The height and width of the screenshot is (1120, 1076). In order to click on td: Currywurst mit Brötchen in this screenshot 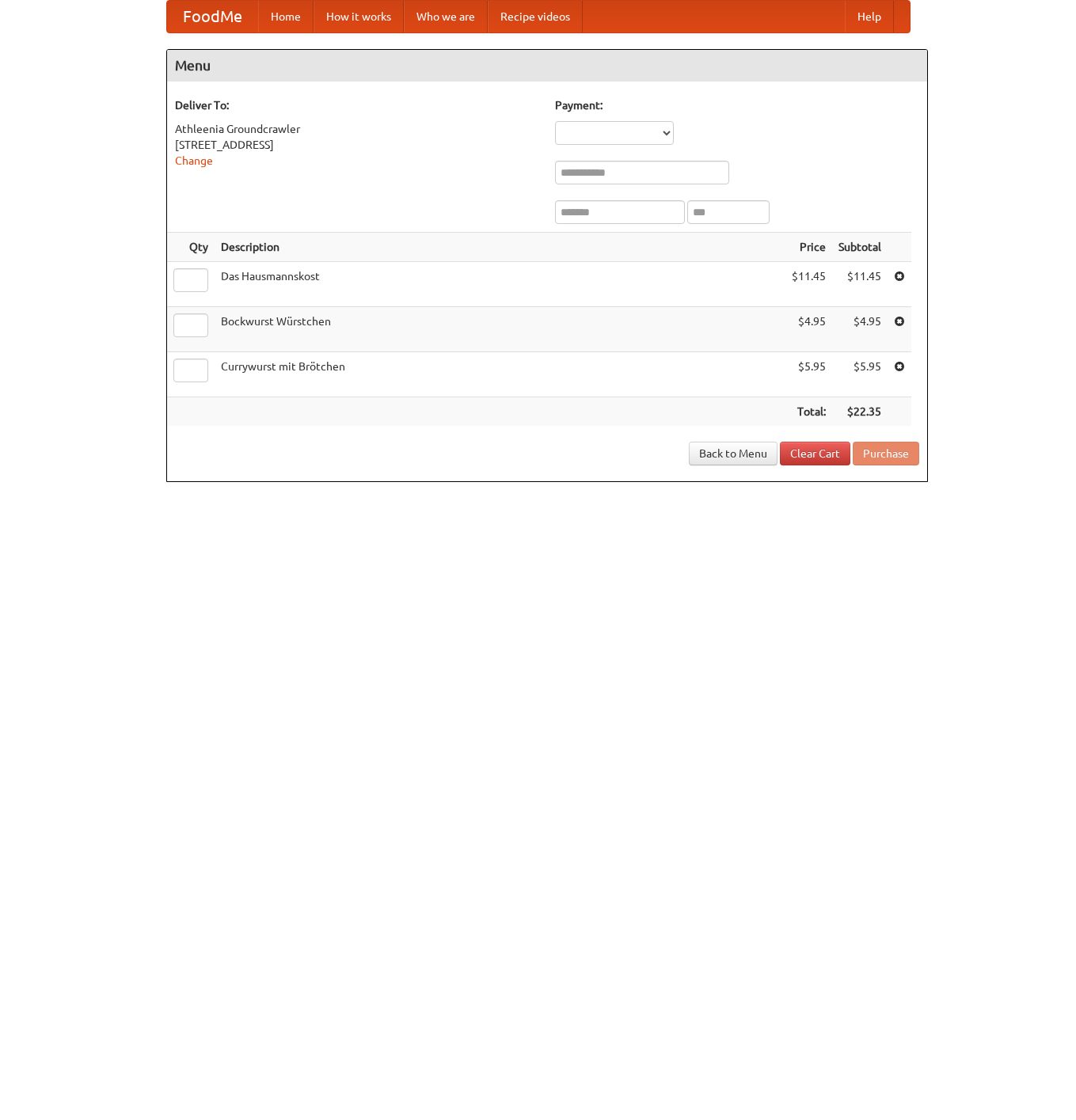, I will do `click(500, 374)`.